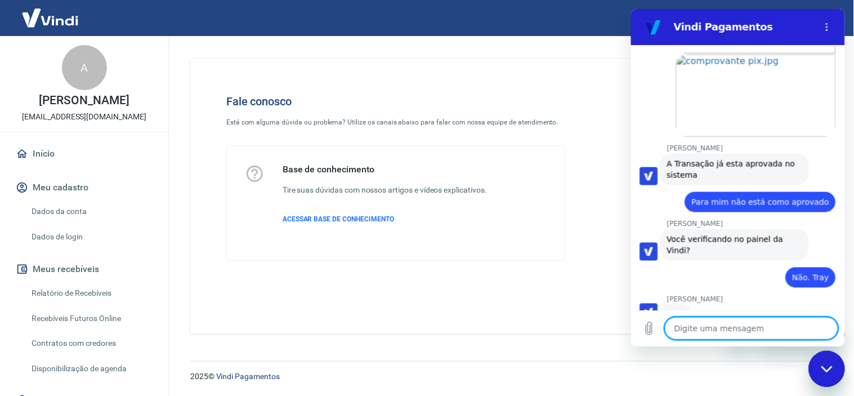  Describe the element at coordinates (821, 18) in the screenshot. I see `button: Sair` at that location.